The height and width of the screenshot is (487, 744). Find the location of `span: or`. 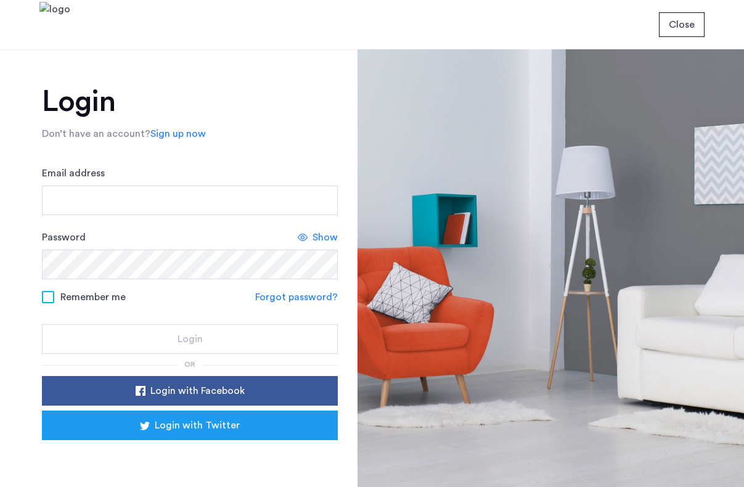

span: or is located at coordinates (190, 364).